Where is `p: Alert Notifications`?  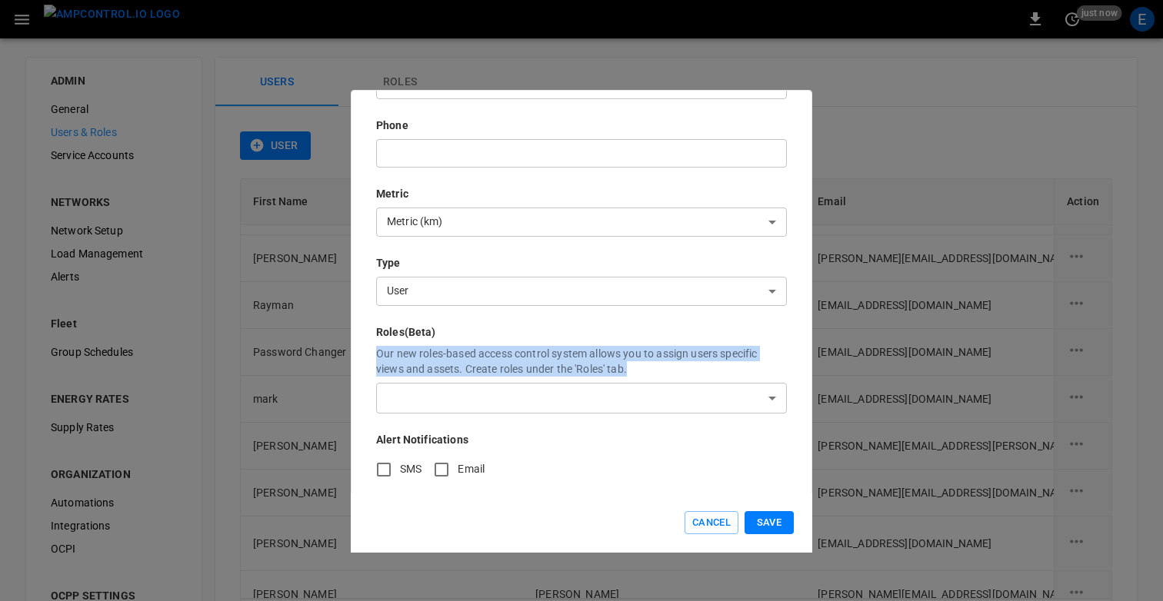 p: Alert Notifications is located at coordinates (581, 440).